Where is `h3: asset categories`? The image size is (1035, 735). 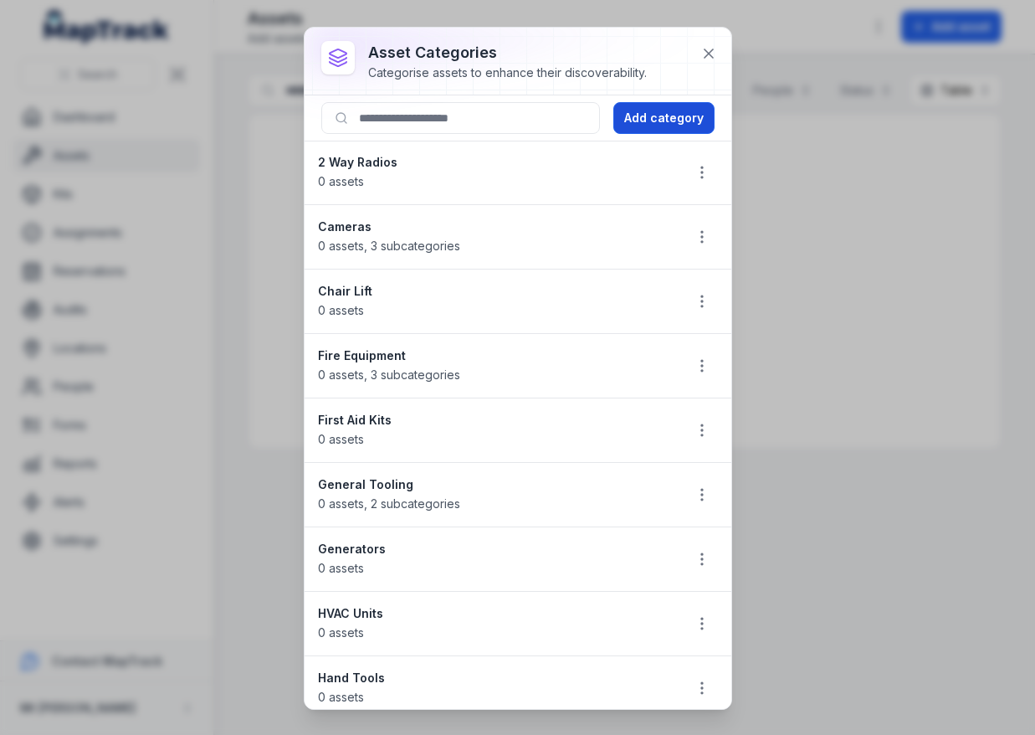 h3: asset categories is located at coordinates (507, 53).